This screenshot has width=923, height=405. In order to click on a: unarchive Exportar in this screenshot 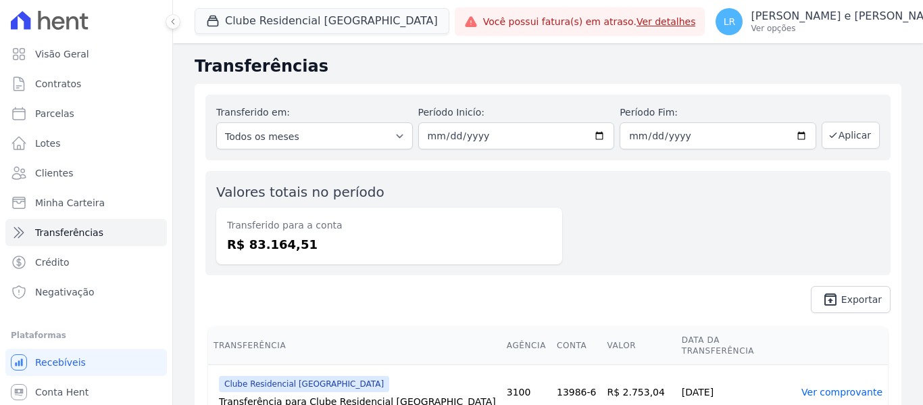, I will do `click(851, 299)`.